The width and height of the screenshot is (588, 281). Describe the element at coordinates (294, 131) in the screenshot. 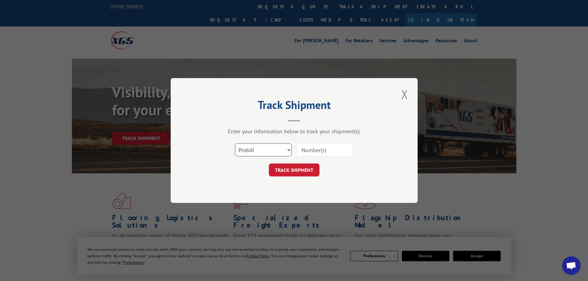

I see `div: Enter your information below to track your shipment(s).` at that location.